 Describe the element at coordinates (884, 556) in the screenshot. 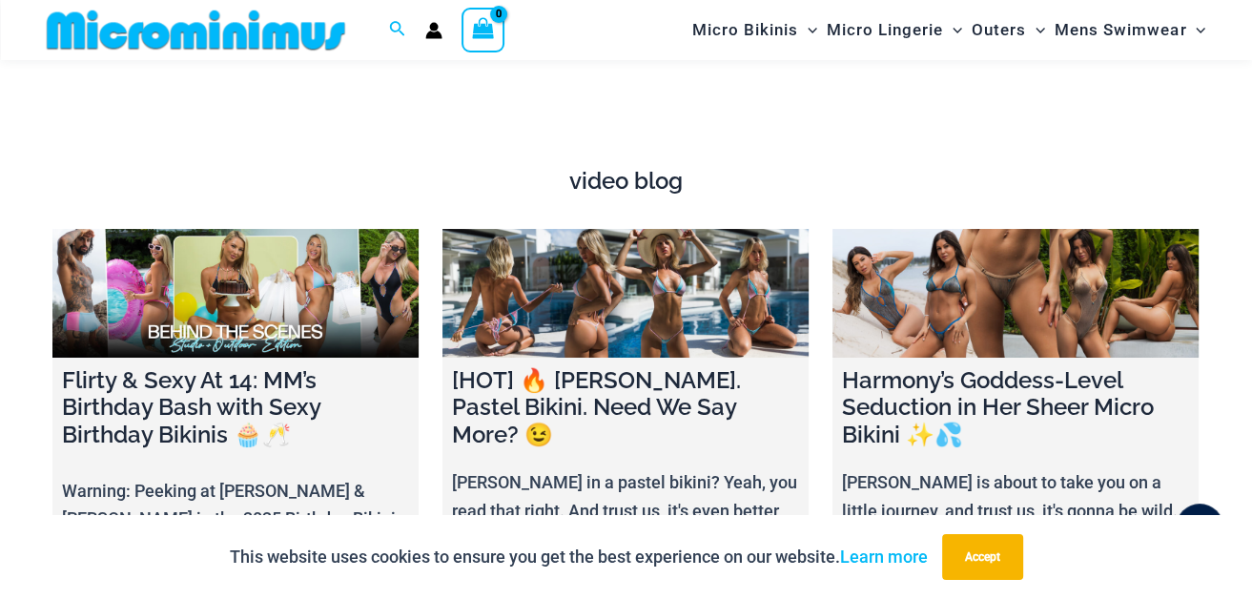

I see `a: Learn more` at that location.